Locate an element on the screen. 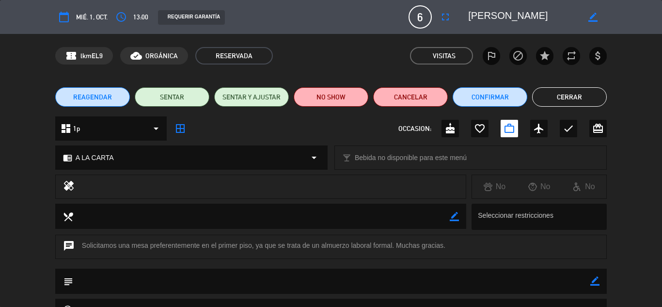  i: chat is located at coordinates (69, 247).